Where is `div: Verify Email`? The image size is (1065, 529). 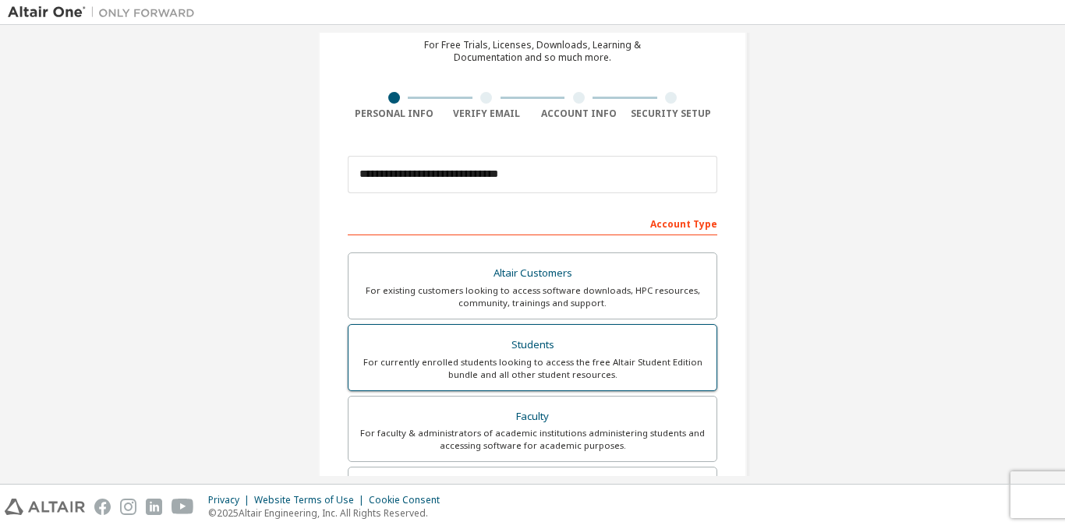
div: Verify Email is located at coordinates (486, 114).